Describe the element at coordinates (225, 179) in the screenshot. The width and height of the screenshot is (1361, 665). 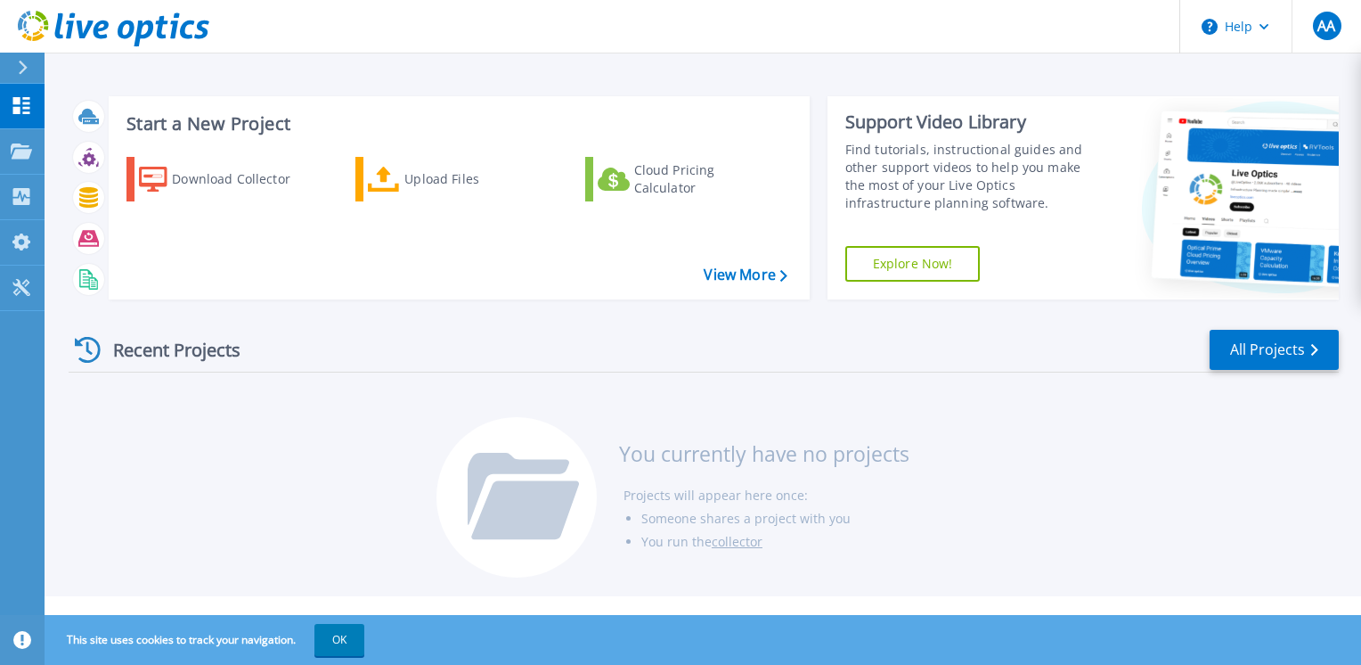
I see `a: Download Collector` at that location.